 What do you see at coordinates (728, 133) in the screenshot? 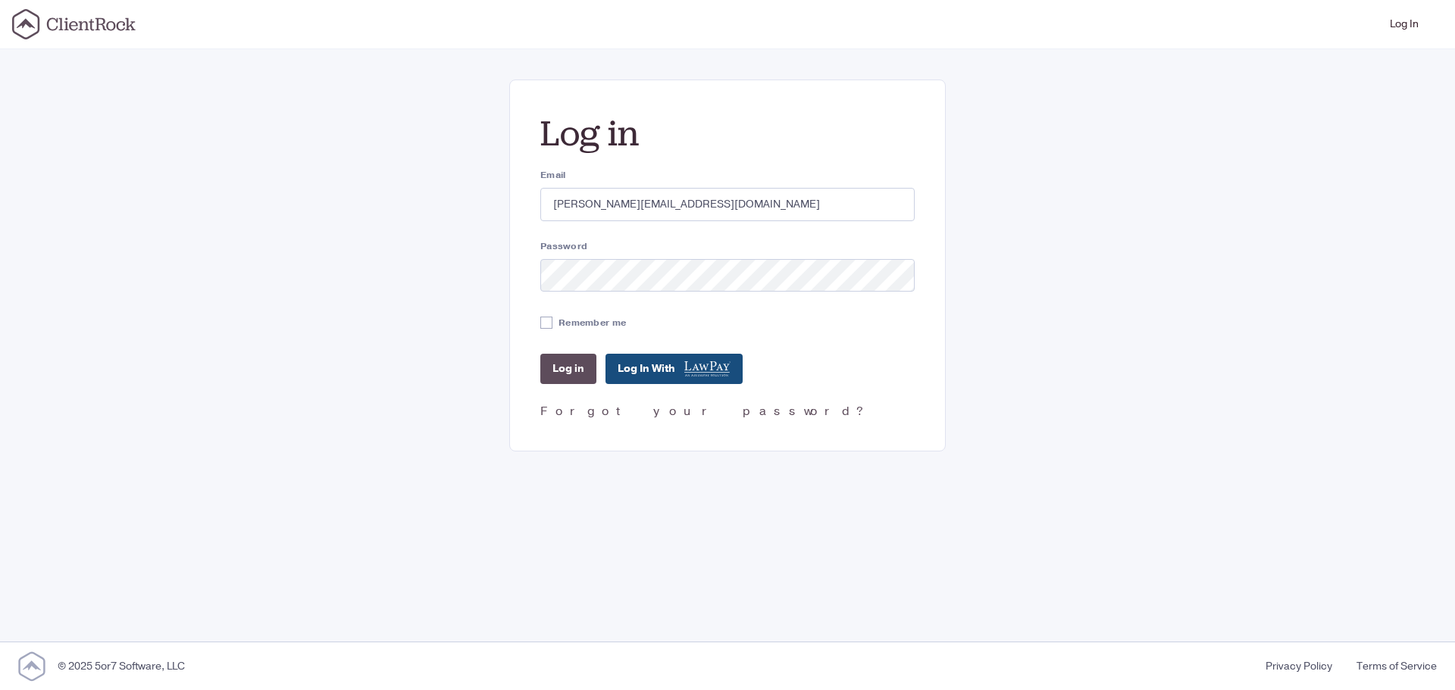
I see `h2: Log in` at bounding box center [728, 133].